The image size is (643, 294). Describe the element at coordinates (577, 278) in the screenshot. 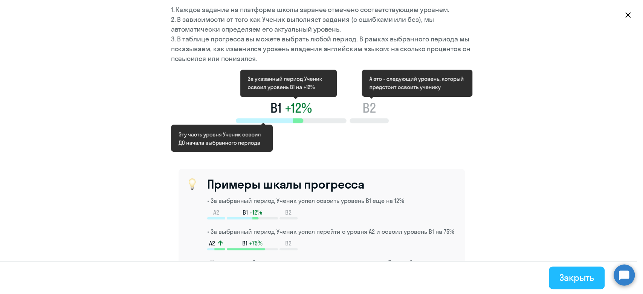

I see `button: Закрыть` at that location.